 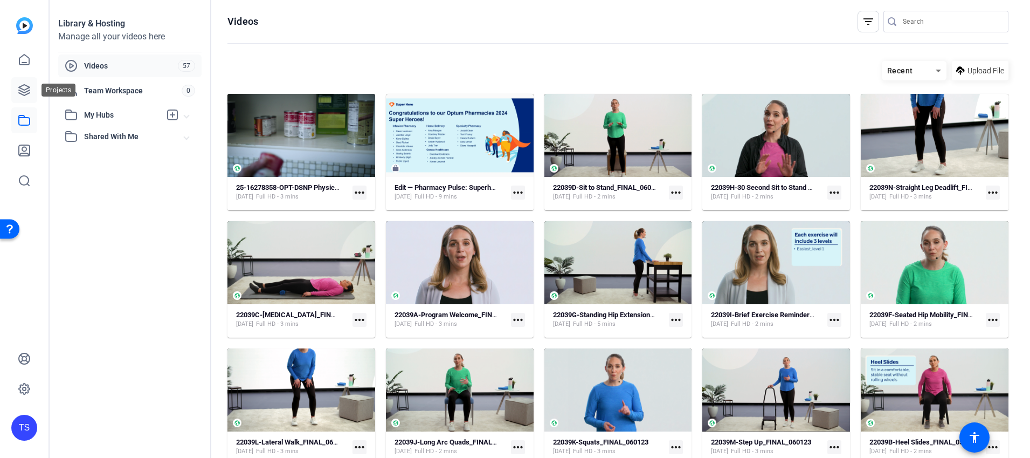 I want to click on span: 57, so click(x=187, y=66).